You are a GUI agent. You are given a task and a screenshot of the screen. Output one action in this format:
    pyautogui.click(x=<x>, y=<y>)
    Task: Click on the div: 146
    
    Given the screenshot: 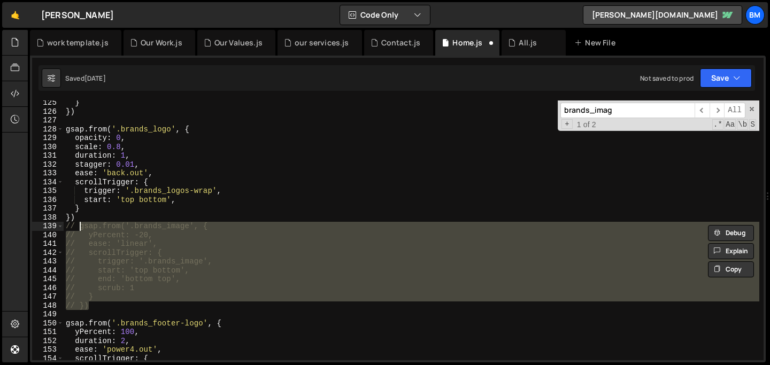 What is the action you would take?
    pyautogui.click(x=48, y=288)
    